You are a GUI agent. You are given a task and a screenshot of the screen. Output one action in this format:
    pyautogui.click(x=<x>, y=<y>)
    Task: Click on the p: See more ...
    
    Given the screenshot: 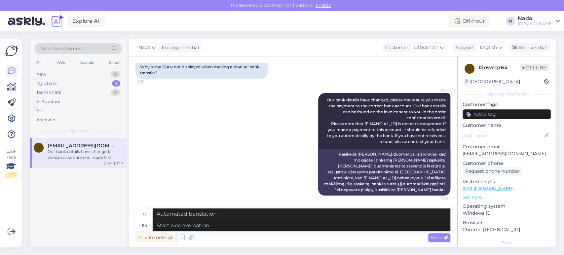 What is the action you would take?
    pyautogui.click(x=507, y=197)
    